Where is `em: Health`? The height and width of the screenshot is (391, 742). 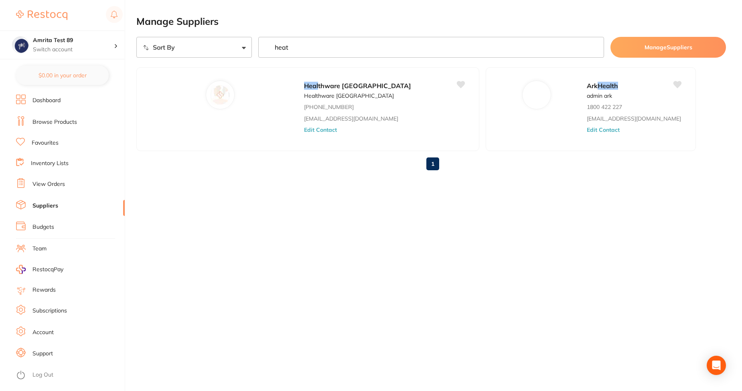 em: Health is located at coordinates (607, 86).